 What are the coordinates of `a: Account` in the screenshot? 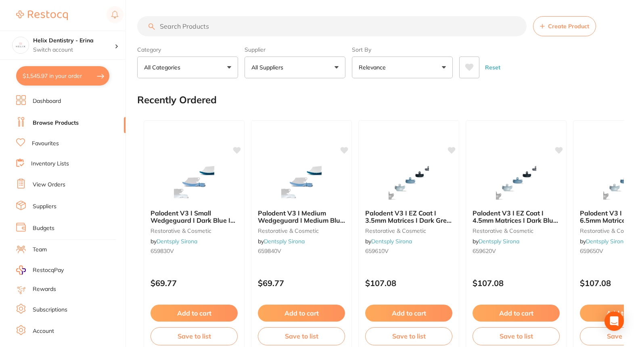 It's located at (43, 331).